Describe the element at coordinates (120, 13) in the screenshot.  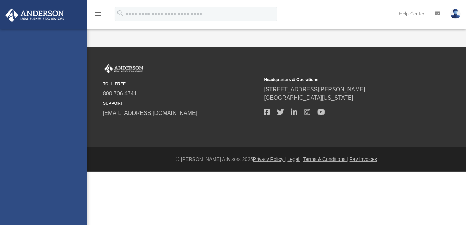
I see `i: search` at that location.